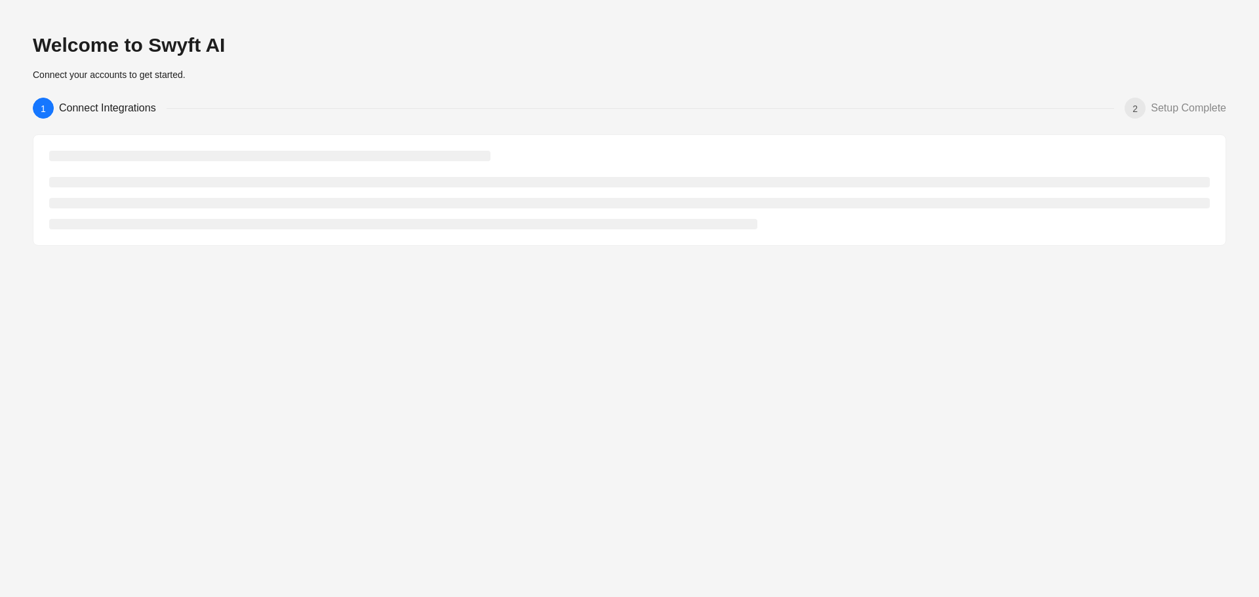  What do you see at coordinates (43, 109) in the screenshot?
I see `span: 1` at bounding box center [43, 109].